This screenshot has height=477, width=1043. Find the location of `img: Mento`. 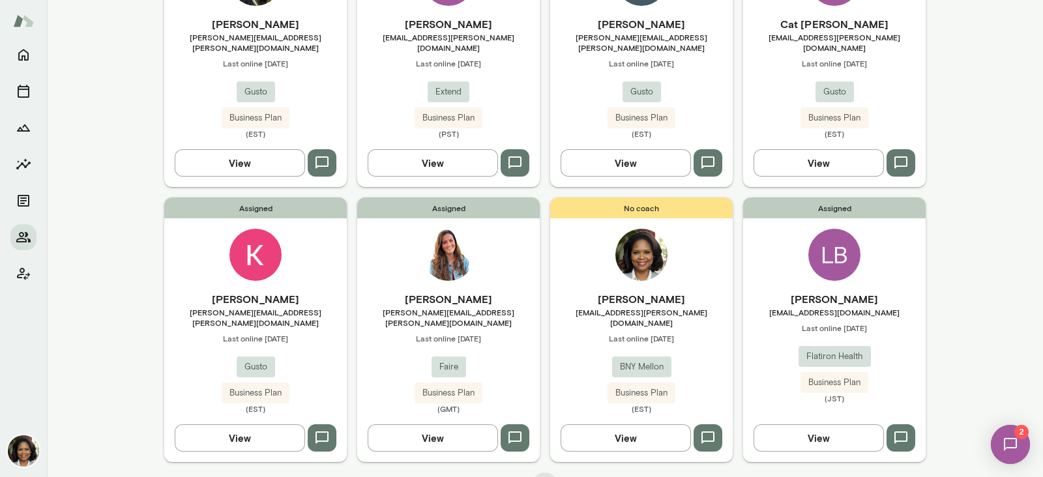

img: Mento is located at coordinates (23, 21).